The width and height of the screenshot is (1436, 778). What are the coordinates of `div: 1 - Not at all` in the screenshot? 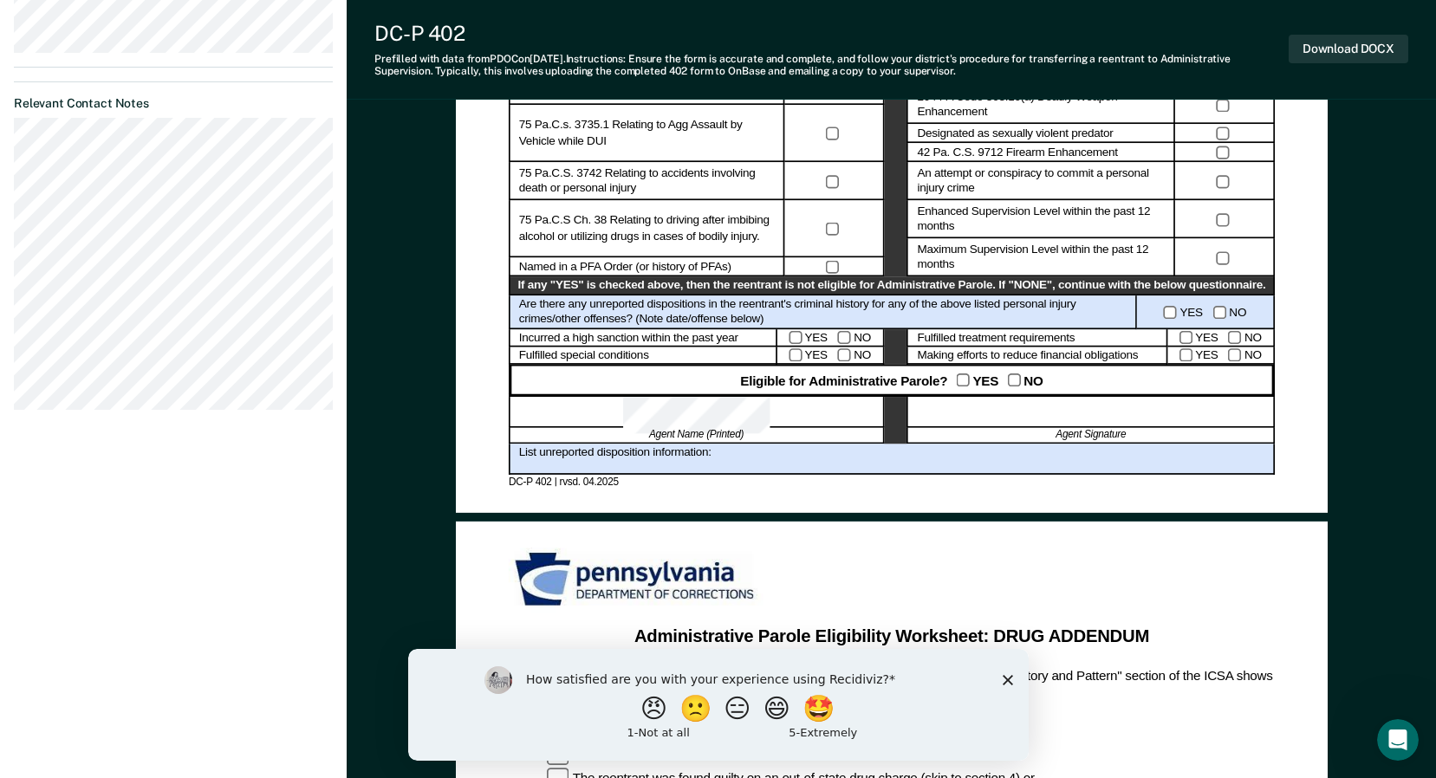 It's located at (199, 83).